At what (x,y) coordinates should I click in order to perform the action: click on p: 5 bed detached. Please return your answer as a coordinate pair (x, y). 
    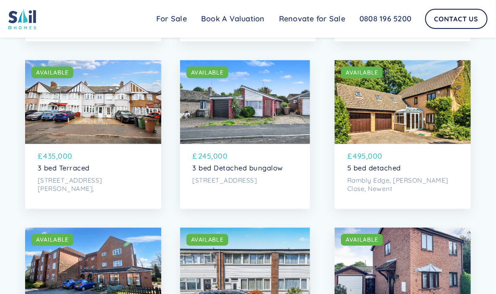
    Looking at the image, I should click on (403, 168).